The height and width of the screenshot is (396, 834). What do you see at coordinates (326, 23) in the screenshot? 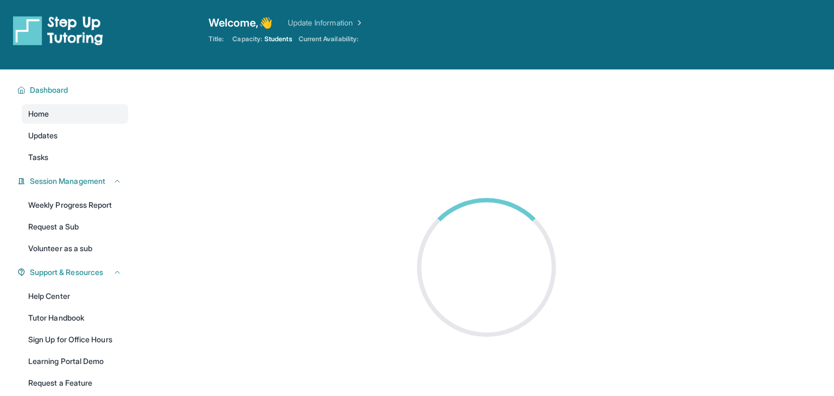
I see `a: Update Information` at bounding box center [326, 23].